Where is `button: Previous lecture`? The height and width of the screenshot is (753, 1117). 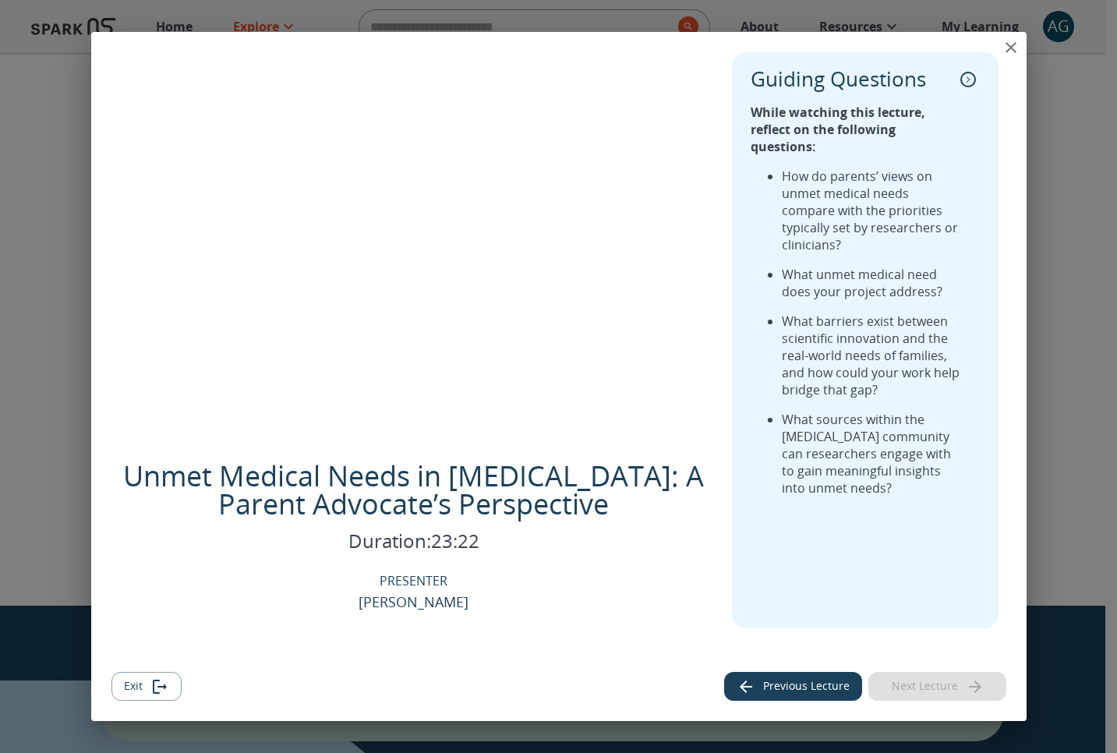 button: Previous lecture is located at coordinates (792, 686).